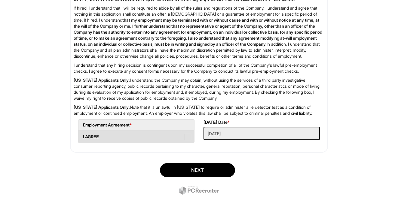 This screenshot has width=398, height=216. What do you see at coordinates (199, 89) in the screenshot?
I see `p: I understand the Company may obtain, without using the services of a third party investigative co...` at bounding box center [199, 89].